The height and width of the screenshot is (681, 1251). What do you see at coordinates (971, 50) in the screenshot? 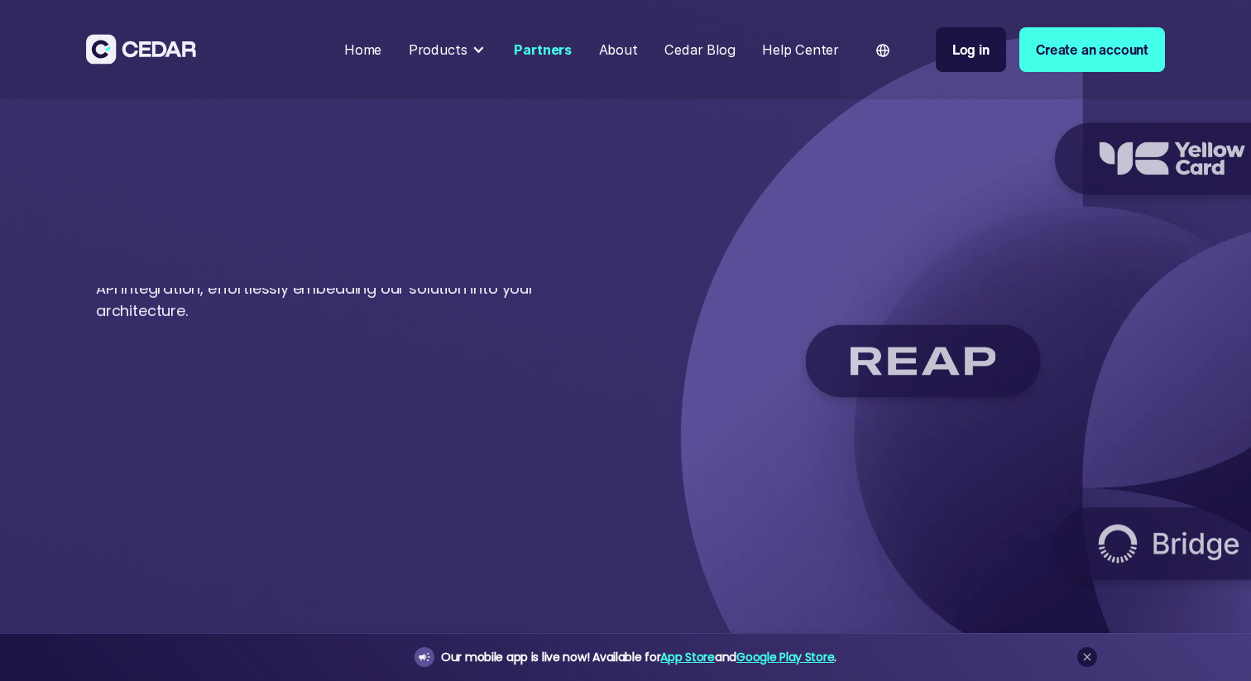
I see `div: Log in` at bounding box center [971, 50].